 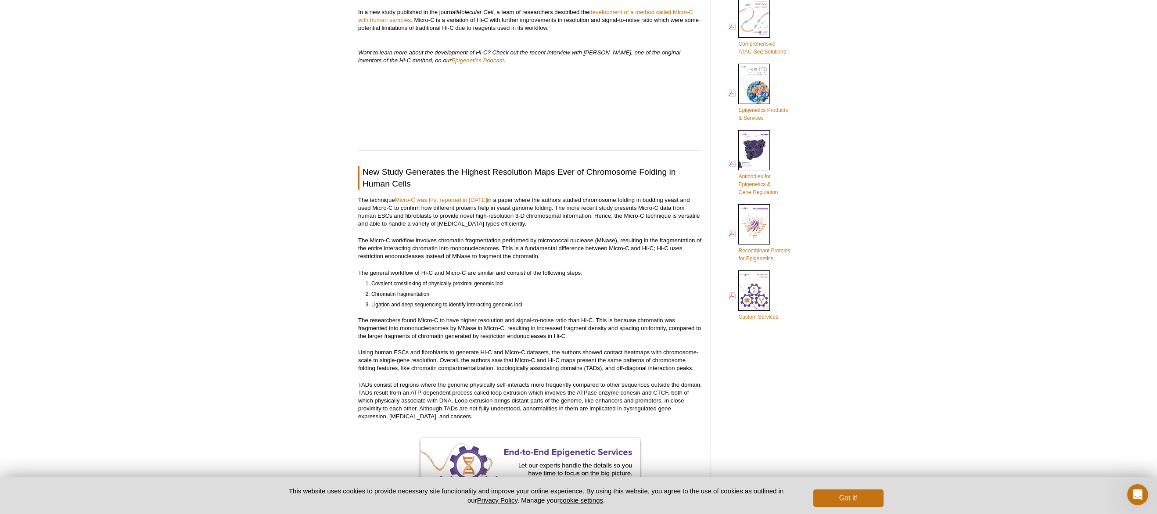 What do you see at coordinates (530, 212) in the screenshot?
I see `p: The technique in a paper where the authors studied chromosome folding in budding yeast and used M...` at bounding box center [530, 212].